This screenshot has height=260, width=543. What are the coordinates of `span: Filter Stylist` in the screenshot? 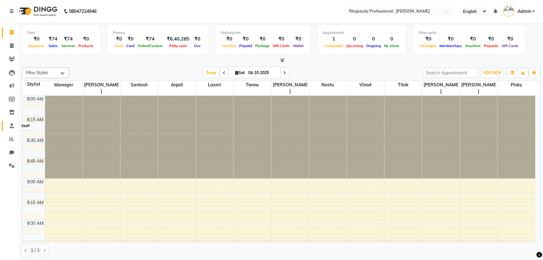 It's located at (37, 72).